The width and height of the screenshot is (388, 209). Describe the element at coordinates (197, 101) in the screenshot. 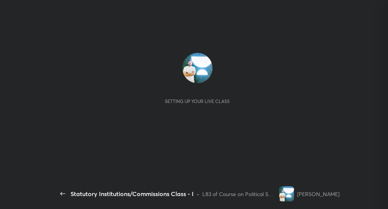

I see `div: Setting up your live class` at that location.